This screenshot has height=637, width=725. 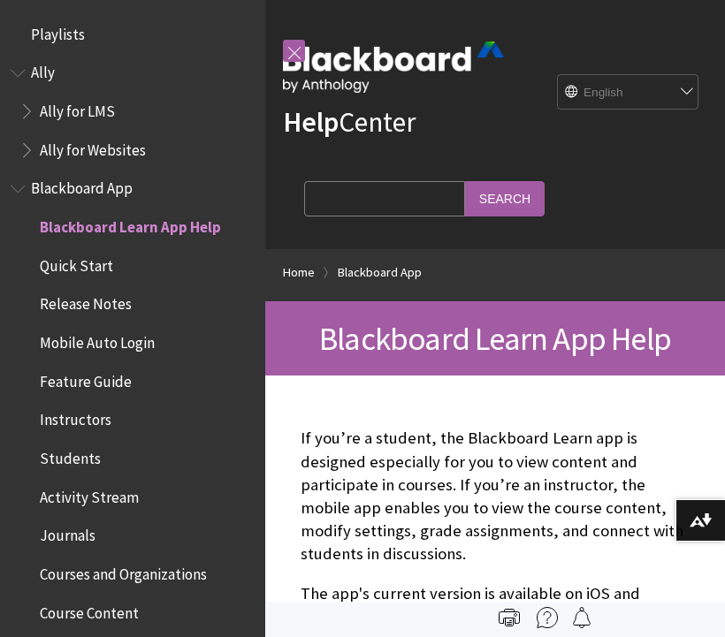 I want to click on span: Ally for Websites, so click(x=93, y=147).